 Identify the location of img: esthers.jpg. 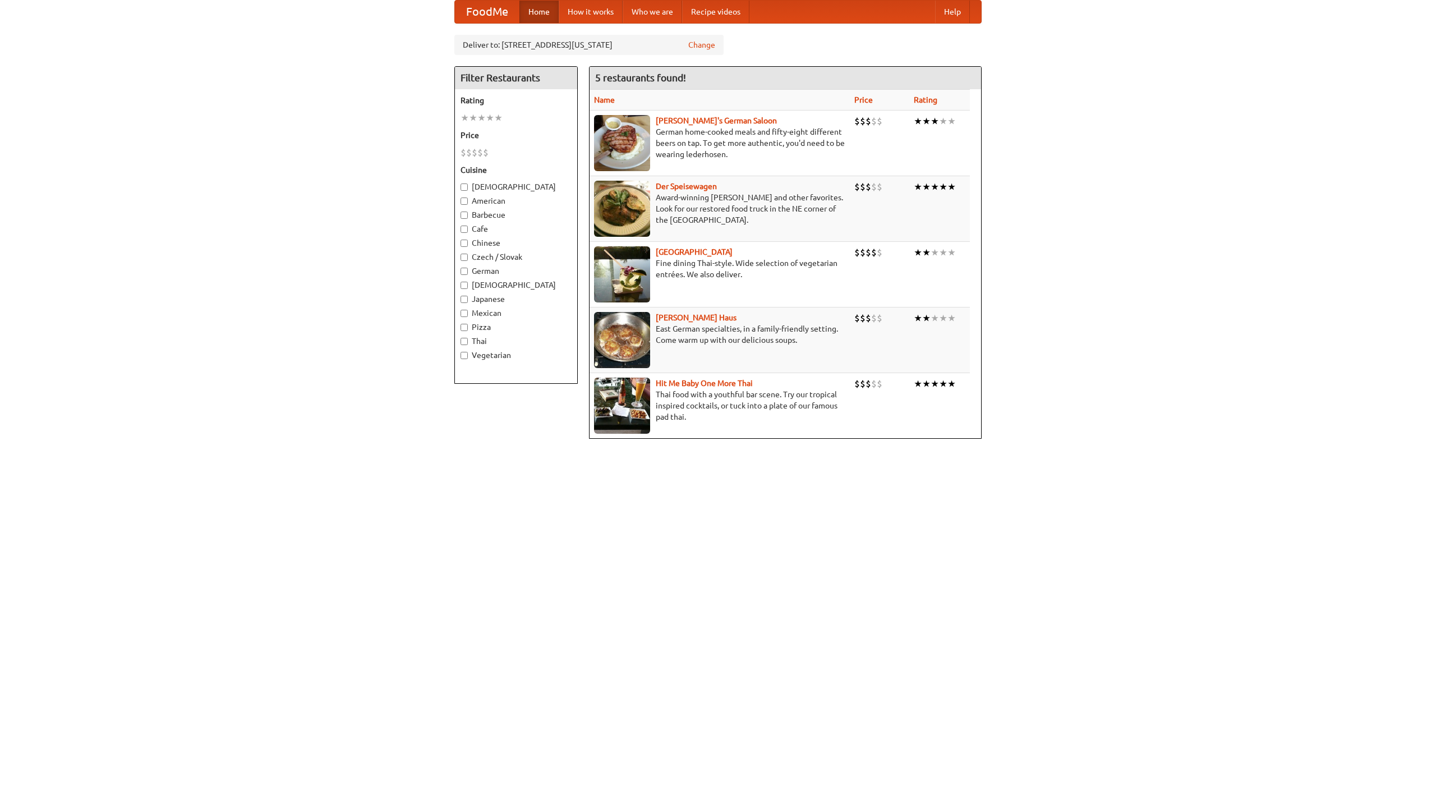
(622, 143).